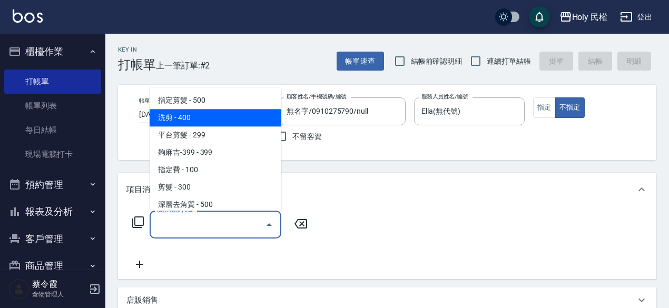  What do you see at coordinates (590, 17) in the screenshot?
I see `div: Holy 民權` at bounding box center [590, 17].